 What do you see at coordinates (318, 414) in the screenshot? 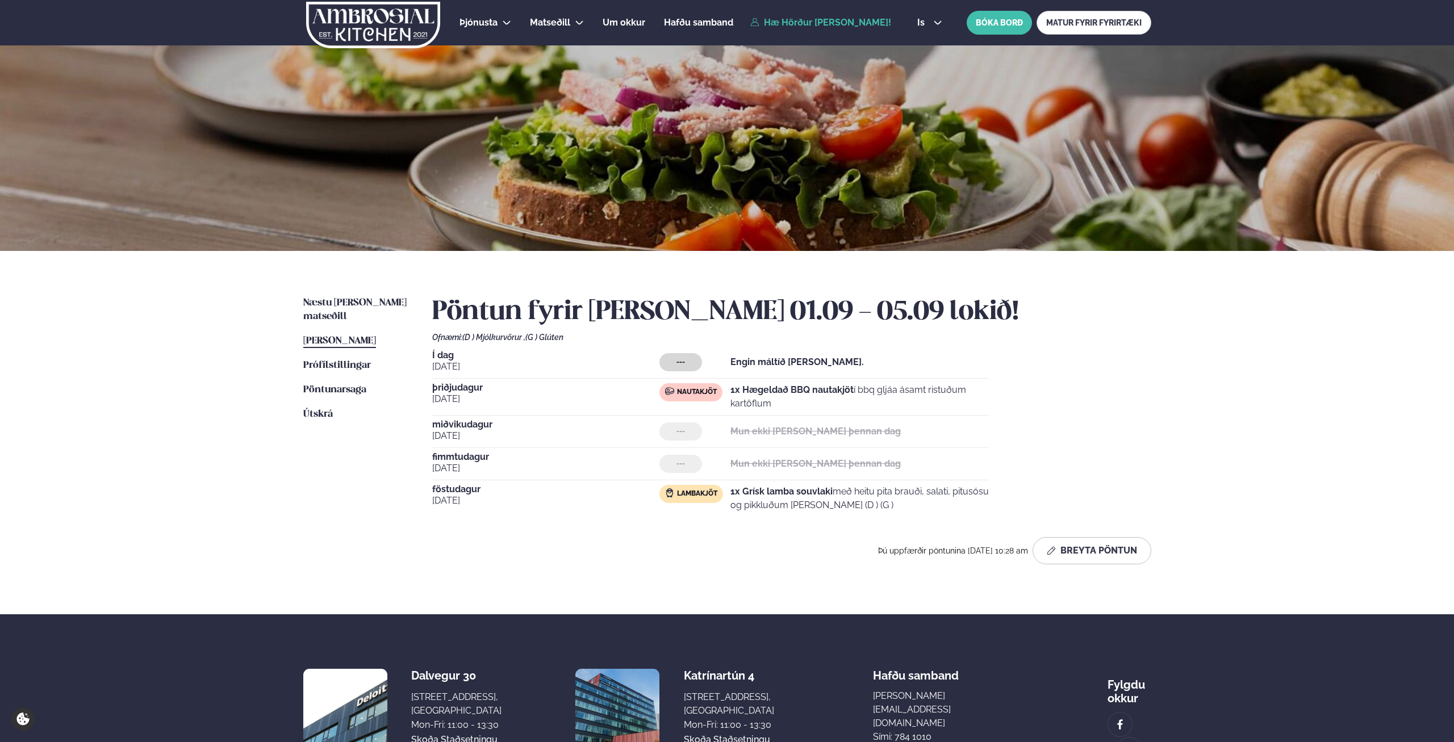
I see `span: Útskrá` at bounding box center [318, 414].